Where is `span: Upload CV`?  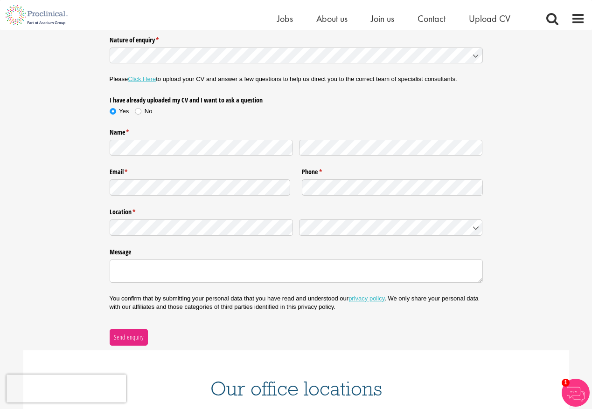 span: Upload CV is located at coordinates (489, 19).